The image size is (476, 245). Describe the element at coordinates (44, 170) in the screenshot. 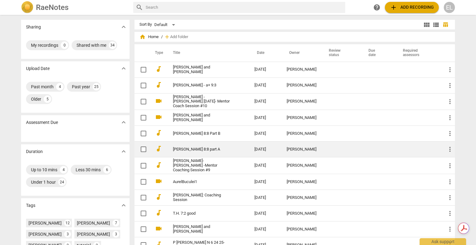

I see `div: Up to 10 mins` at that location.